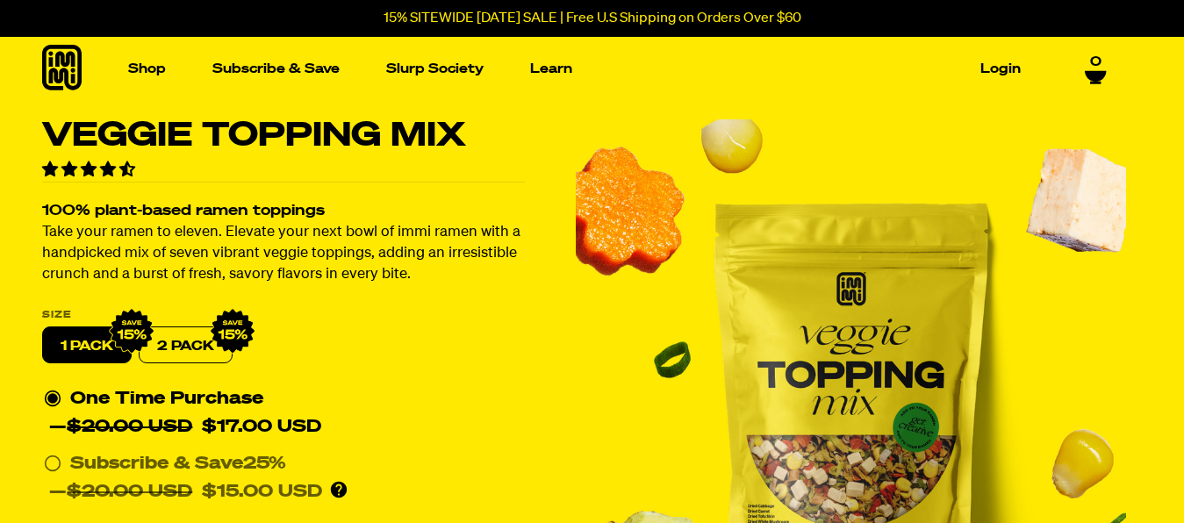 The height and width of the screenshot is (523, 1184). Describe the element at coordinates (283, 413) in the screenshot. I see `div: One Time Purchase` at that location.